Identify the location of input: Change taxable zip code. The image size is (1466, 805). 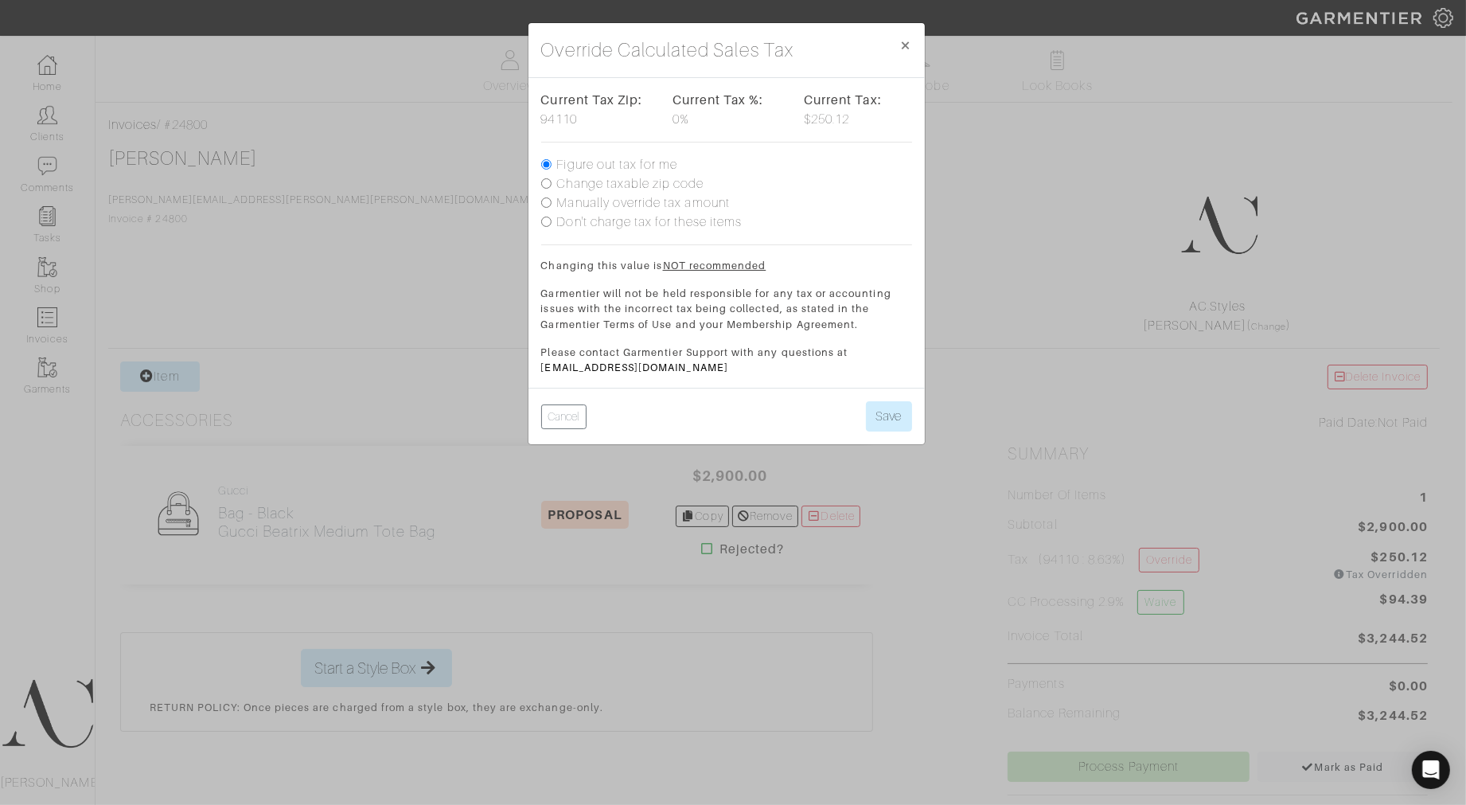
(546, 183).